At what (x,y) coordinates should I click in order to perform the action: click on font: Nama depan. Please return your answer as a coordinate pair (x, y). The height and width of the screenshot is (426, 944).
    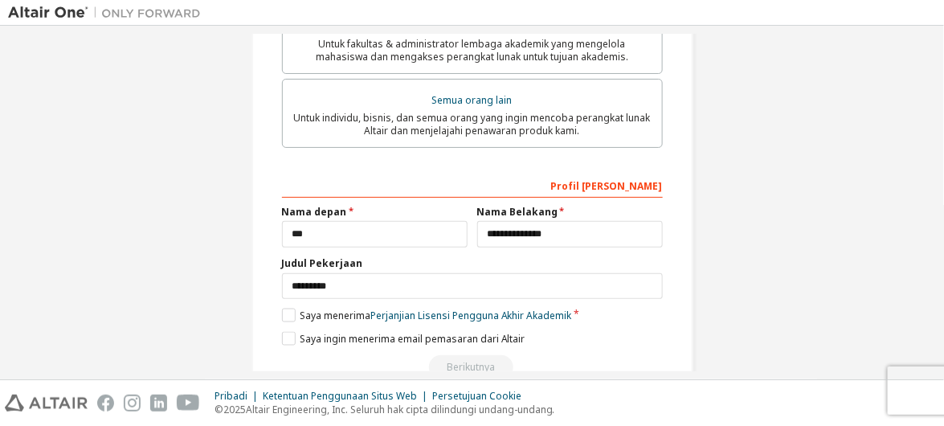
    Looking at the image, I should click on (314, 211).